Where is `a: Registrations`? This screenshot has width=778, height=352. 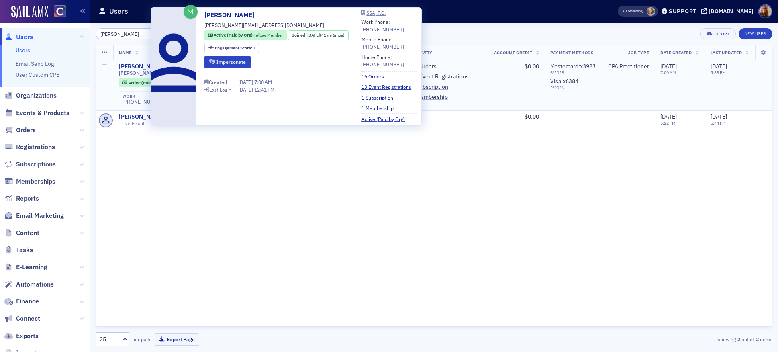 a: Registrations is located at coordinates (30, 147).